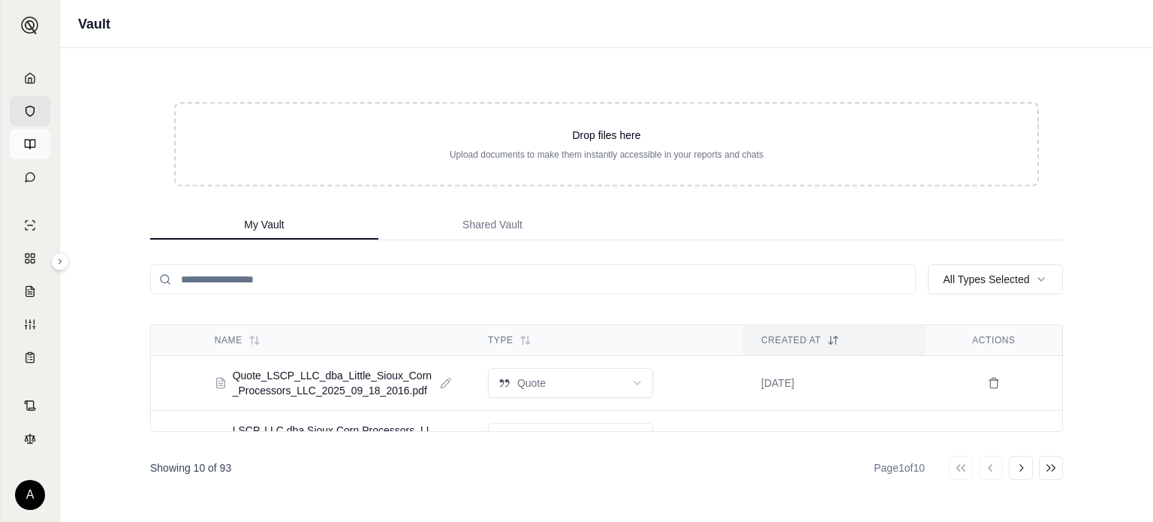  I want to click on a: Custom Report, so click(30, 324).